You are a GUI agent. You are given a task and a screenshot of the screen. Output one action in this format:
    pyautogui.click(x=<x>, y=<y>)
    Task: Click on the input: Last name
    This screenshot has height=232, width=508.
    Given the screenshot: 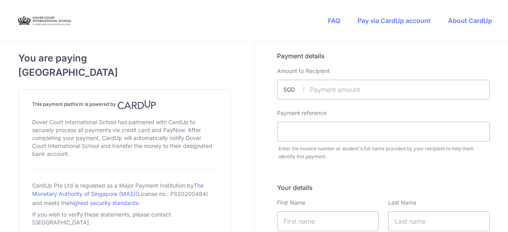 What is the action you would take?
    pyautogui.click(x=439, y=222)
    